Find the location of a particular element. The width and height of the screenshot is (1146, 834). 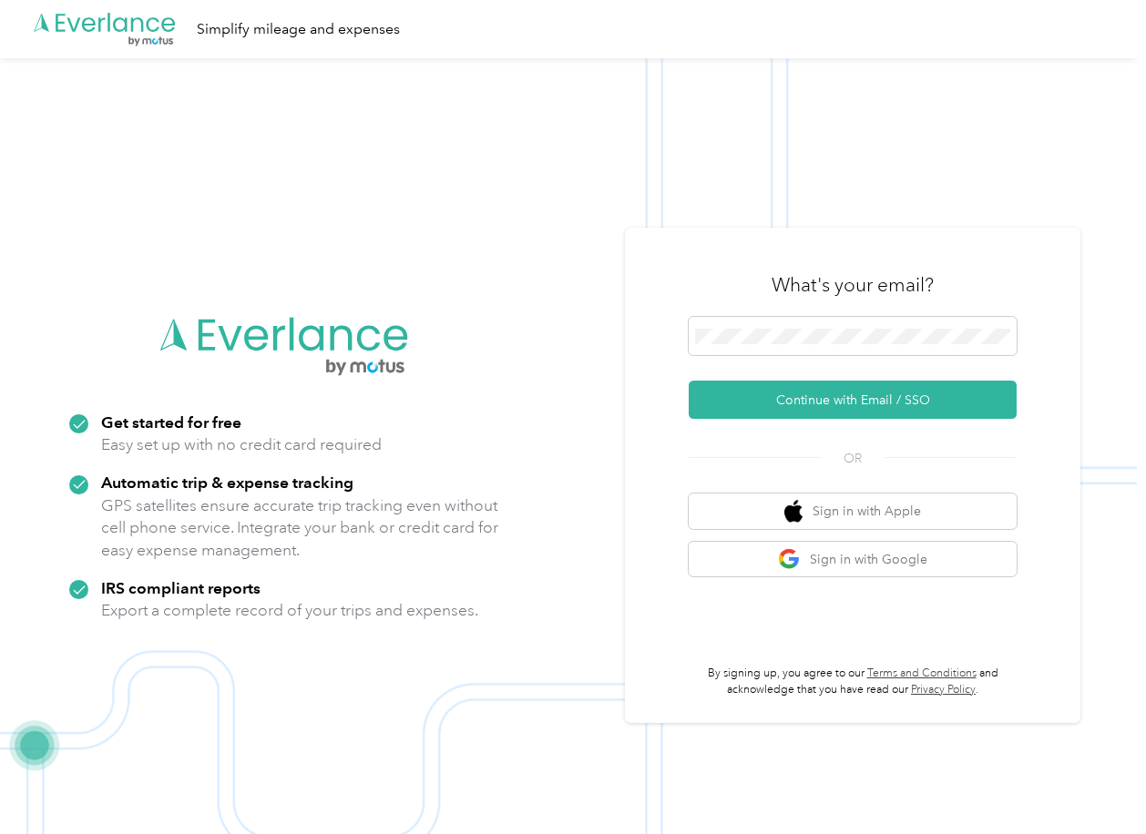

div: Simplify mileage and expenses is located at coordinates (298, 29).